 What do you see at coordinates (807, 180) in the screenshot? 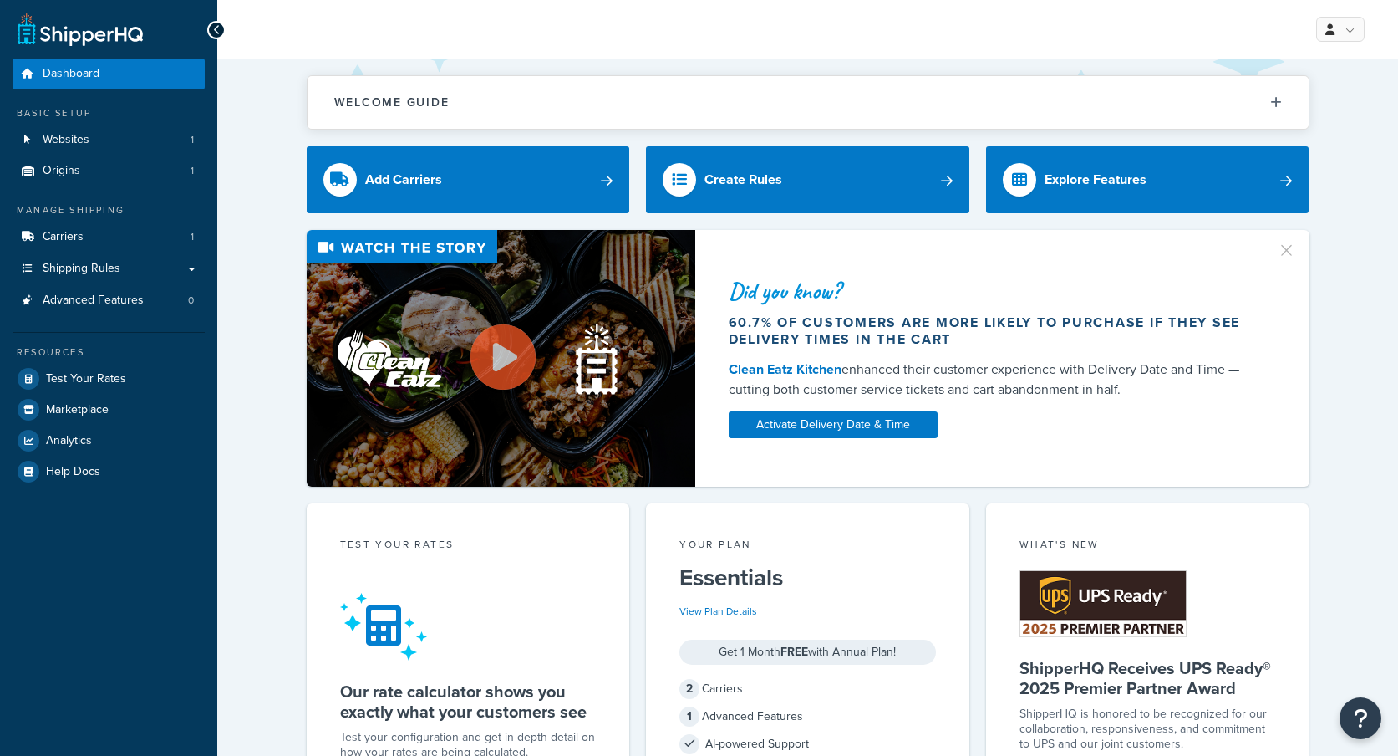
I see `a: Create Rules` at bounding box center [807, 180].